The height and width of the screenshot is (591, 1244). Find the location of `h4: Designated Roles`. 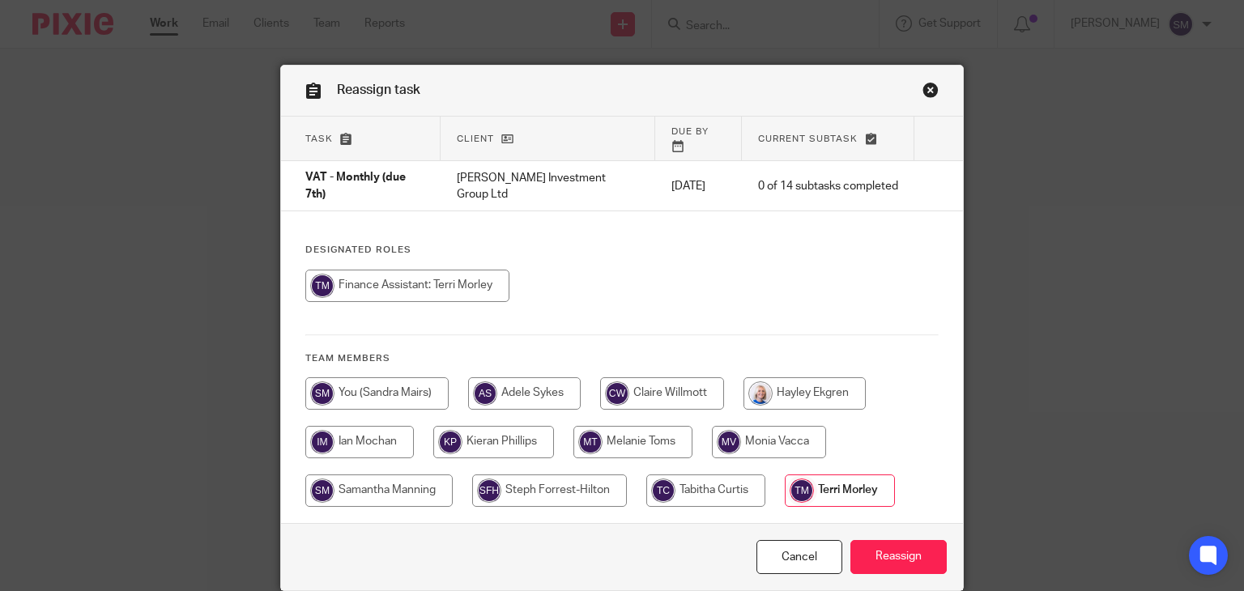

h4: Designated Roles is located at coordinates (622, 250).